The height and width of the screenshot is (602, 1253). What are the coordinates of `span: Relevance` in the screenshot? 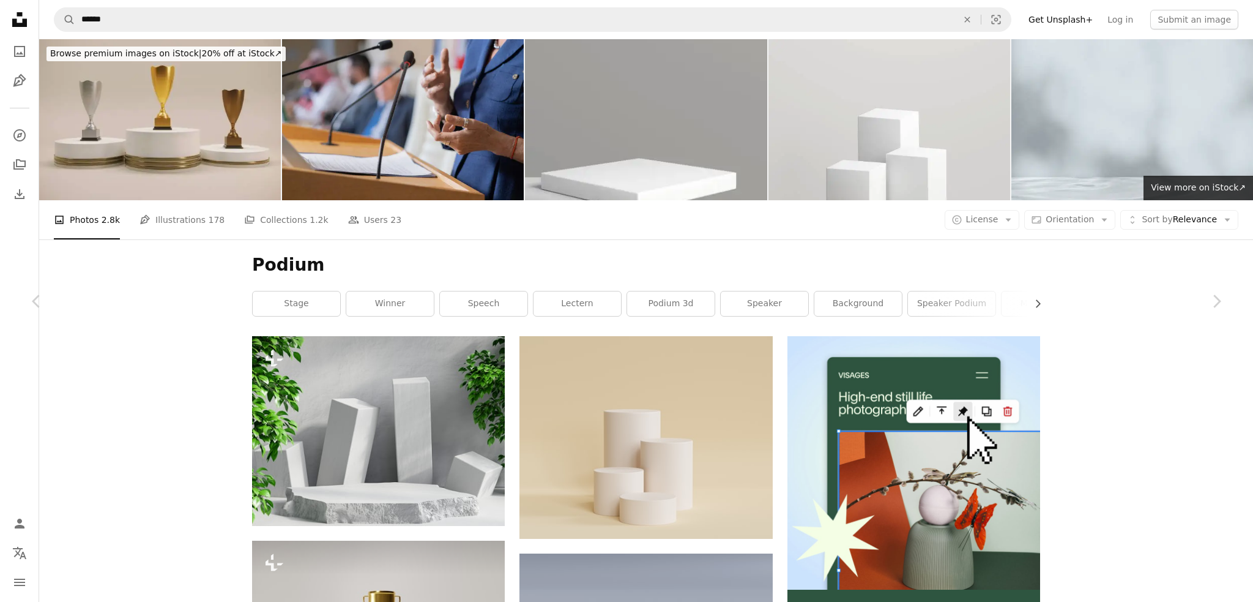 It's located at (1179, 220).